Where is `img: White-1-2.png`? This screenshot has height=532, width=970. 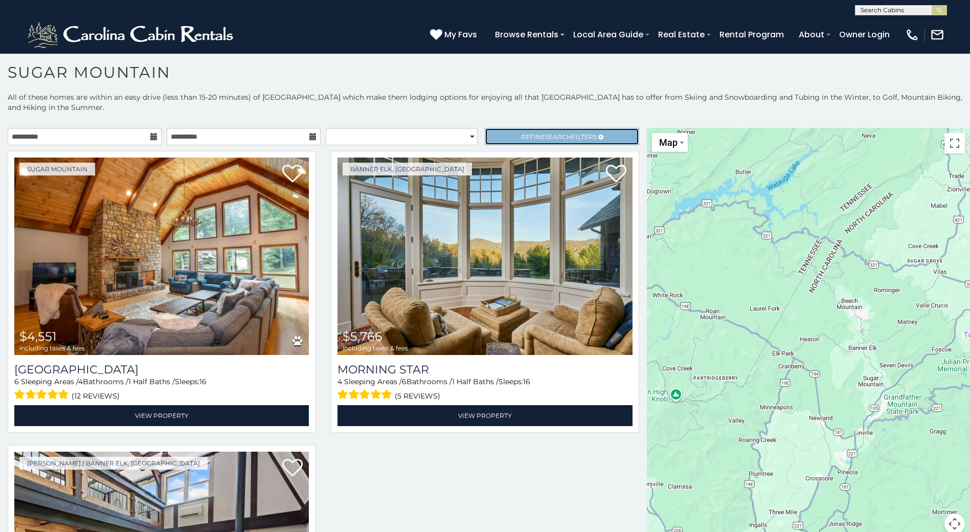 img: White-1-2.png is located at coordinates (131, 35).